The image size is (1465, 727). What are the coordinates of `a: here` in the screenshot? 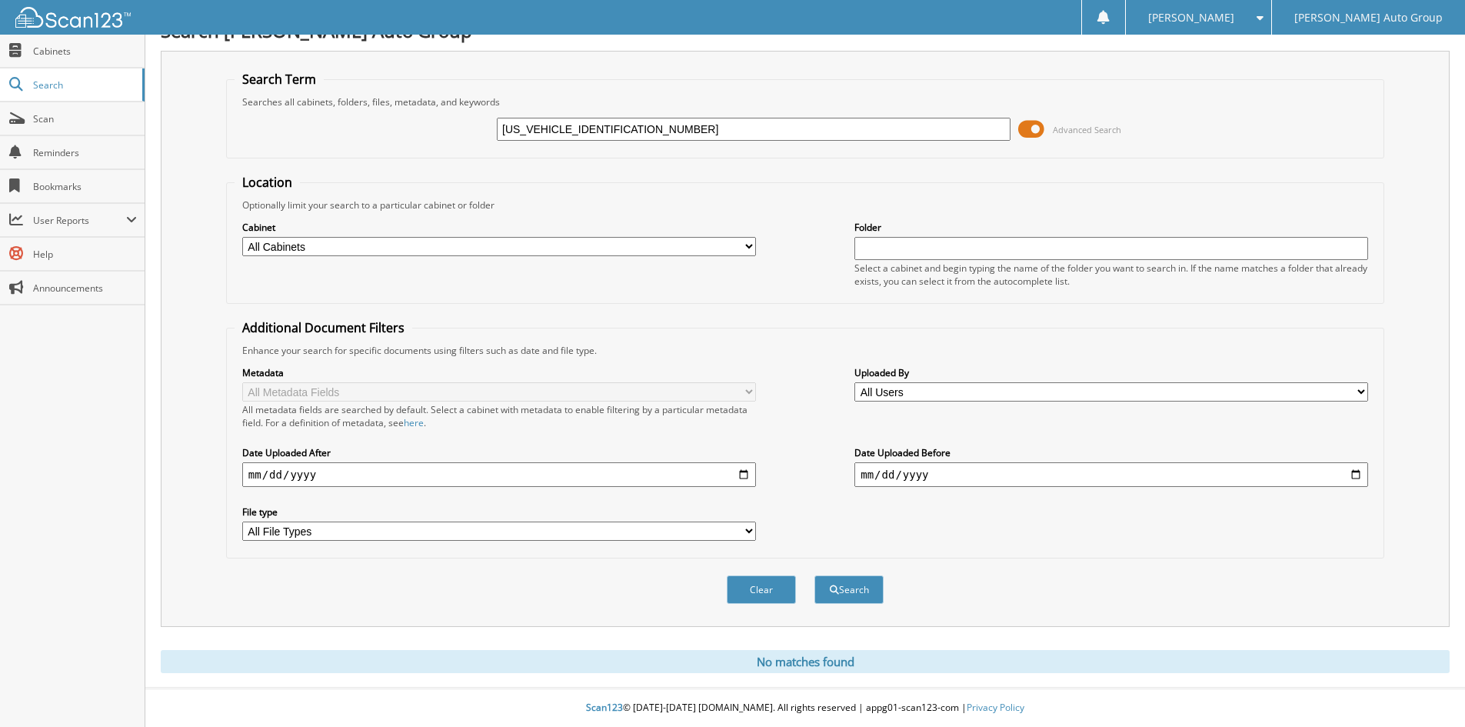 It's located at (414, 422).